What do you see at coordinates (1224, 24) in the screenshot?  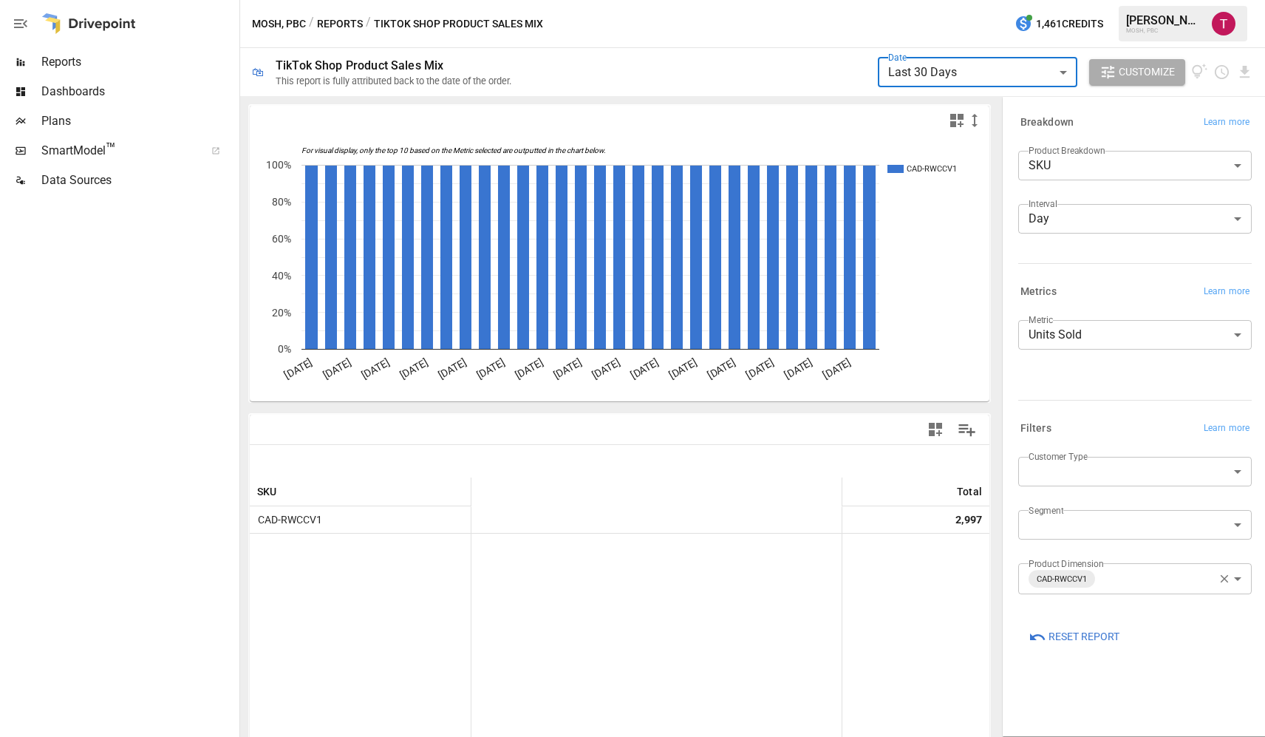 I see `div: Tanner Flitter` at bounding box center [1224, 24].